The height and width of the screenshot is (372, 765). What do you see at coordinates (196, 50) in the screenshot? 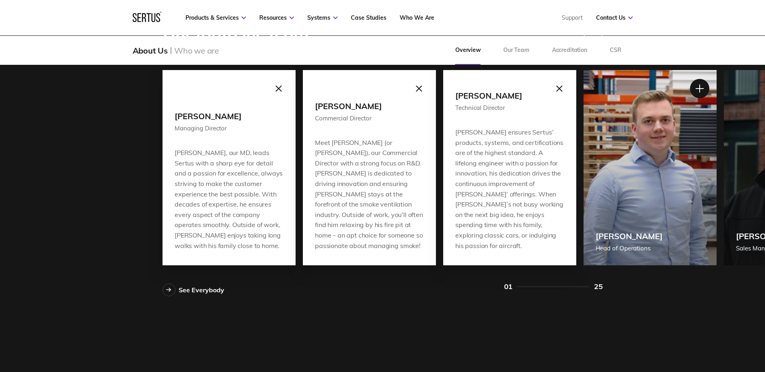
I see `div: Who we are` at bounding box center [196, 50].